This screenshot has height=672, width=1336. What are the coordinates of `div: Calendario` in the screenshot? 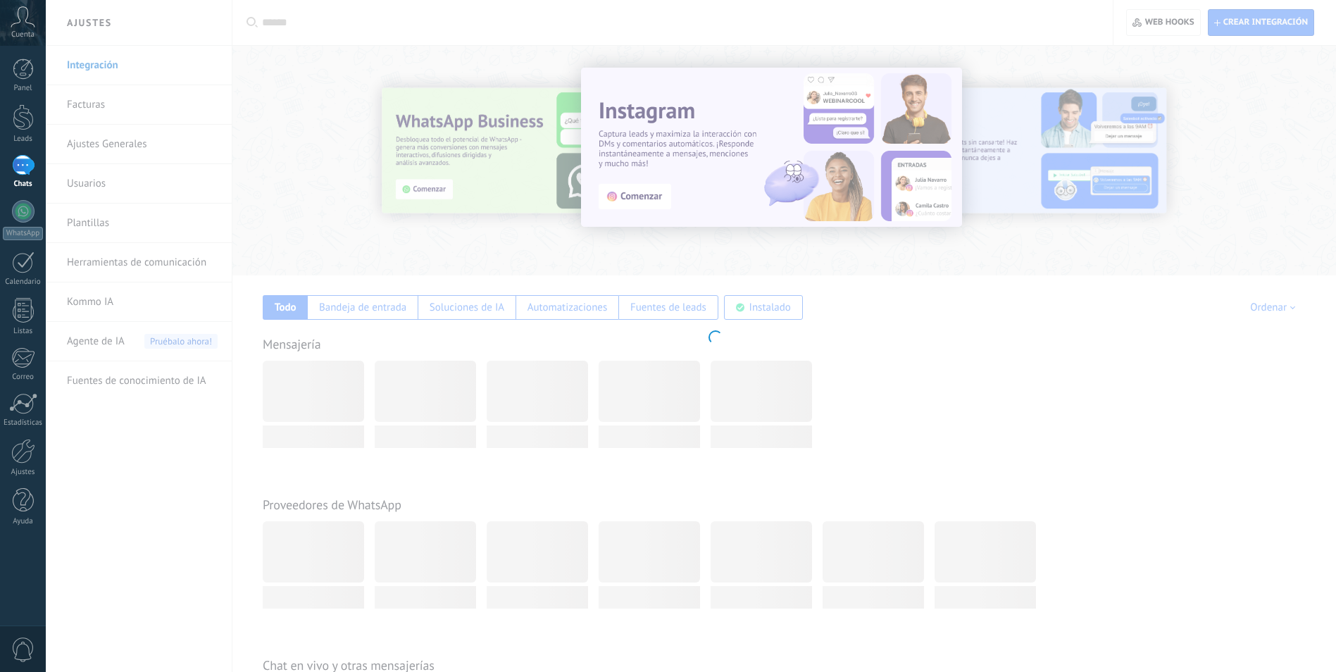 It's located at (23, 282).